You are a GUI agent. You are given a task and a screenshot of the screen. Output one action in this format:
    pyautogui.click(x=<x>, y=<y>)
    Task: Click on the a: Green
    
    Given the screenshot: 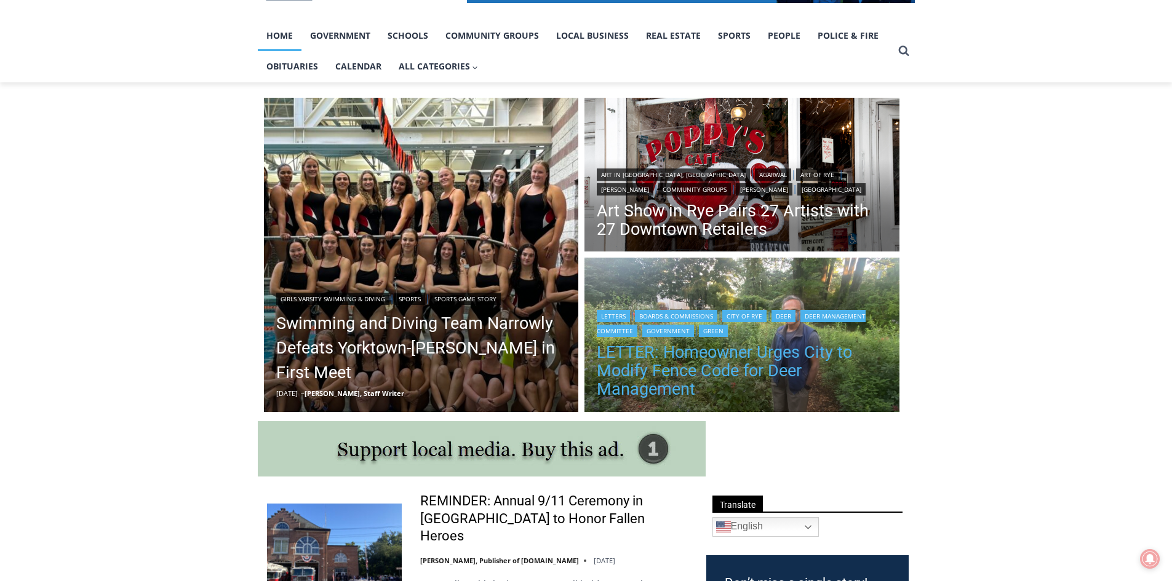 What is the action you would take?
    pyautogui.click(x=713, y=331)
    